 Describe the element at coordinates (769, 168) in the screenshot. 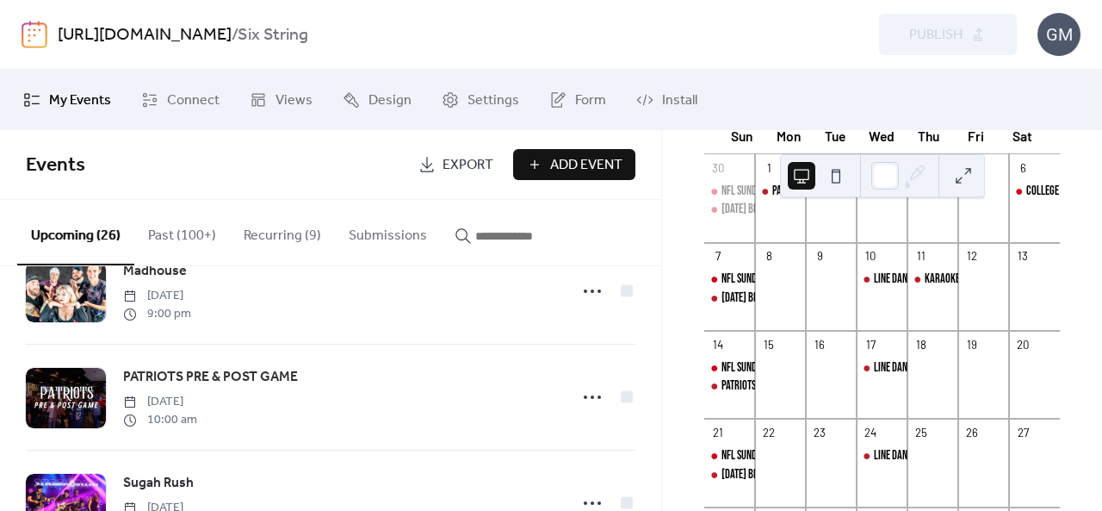

I see `div: 1` at that location.